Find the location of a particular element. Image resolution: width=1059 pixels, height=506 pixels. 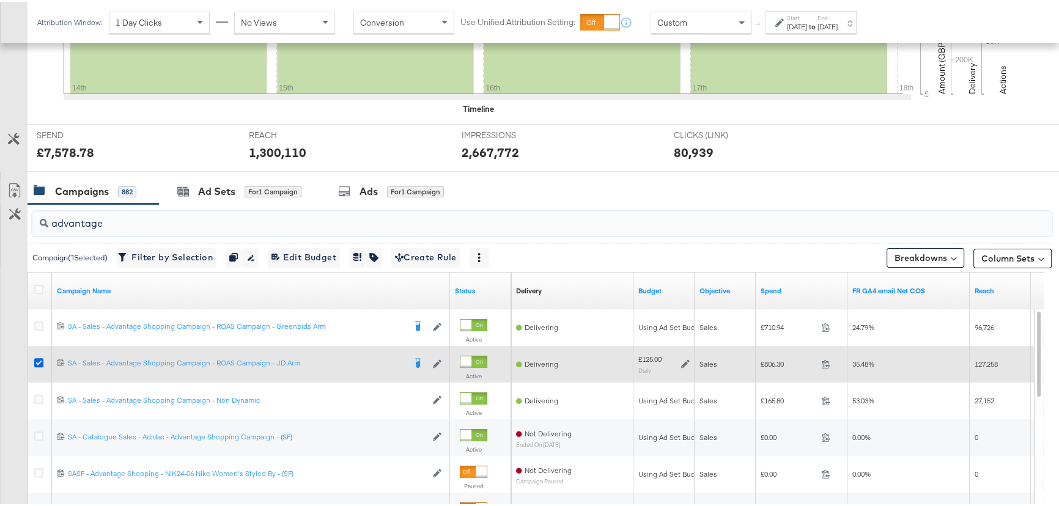

a: SASF - Advantage Shopping - NIK24-06 Nike Women's Styled By - (SF) is located at coordinates (247, 472).